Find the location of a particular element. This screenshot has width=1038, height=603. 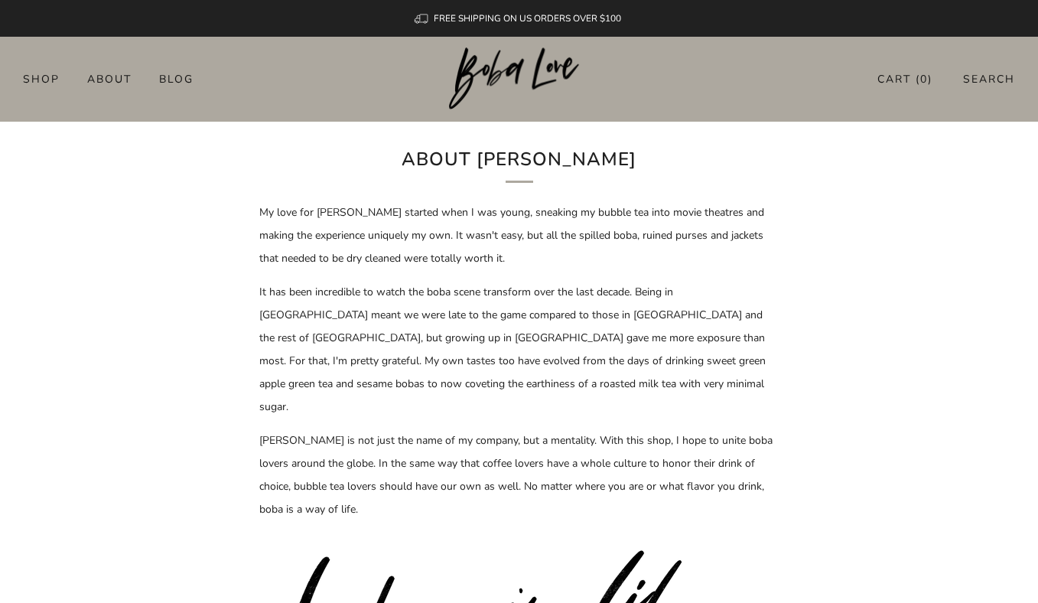

a: Cart is located at coordinates (905, 79).